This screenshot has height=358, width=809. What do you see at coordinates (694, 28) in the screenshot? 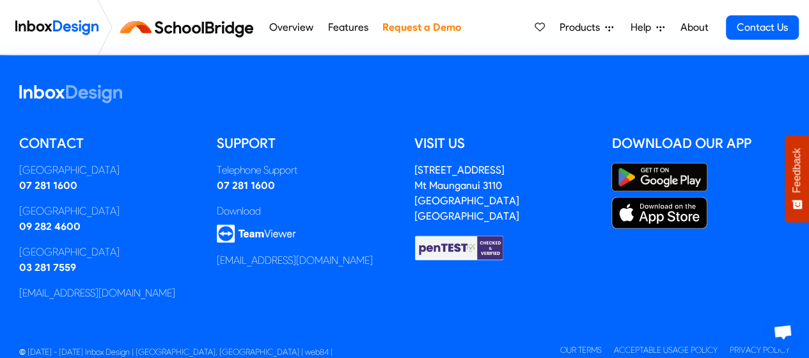
I see `a: About` at bounding box center [694, 28].